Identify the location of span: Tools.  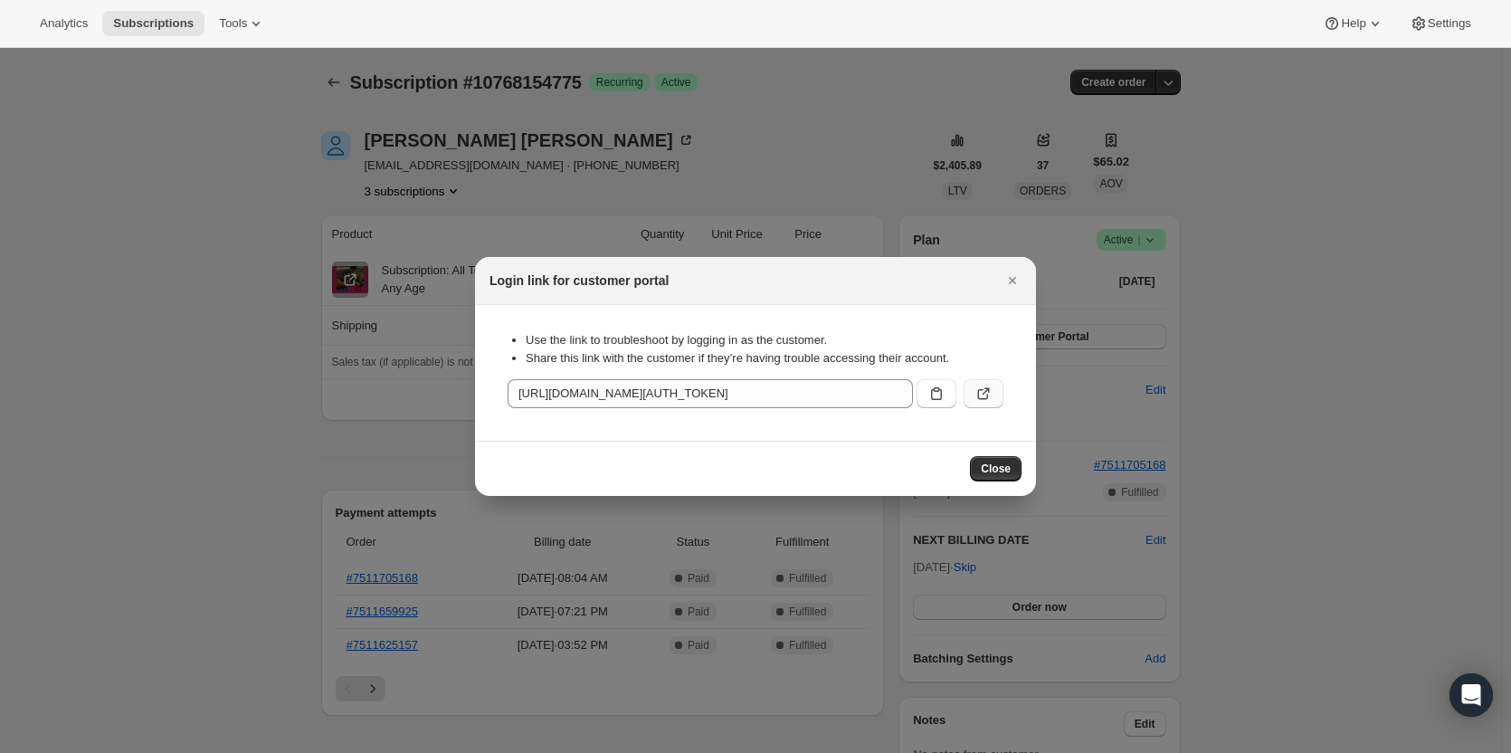
(233, 24).